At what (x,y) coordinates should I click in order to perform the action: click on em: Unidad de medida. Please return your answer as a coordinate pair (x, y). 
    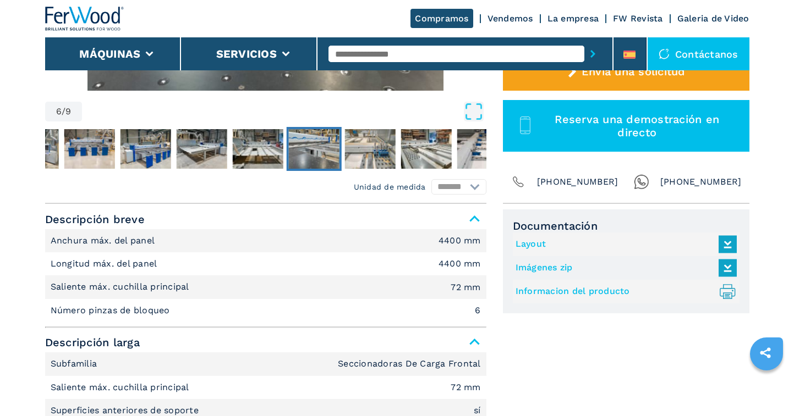
    Looking at the image, I should click on (389, 187).